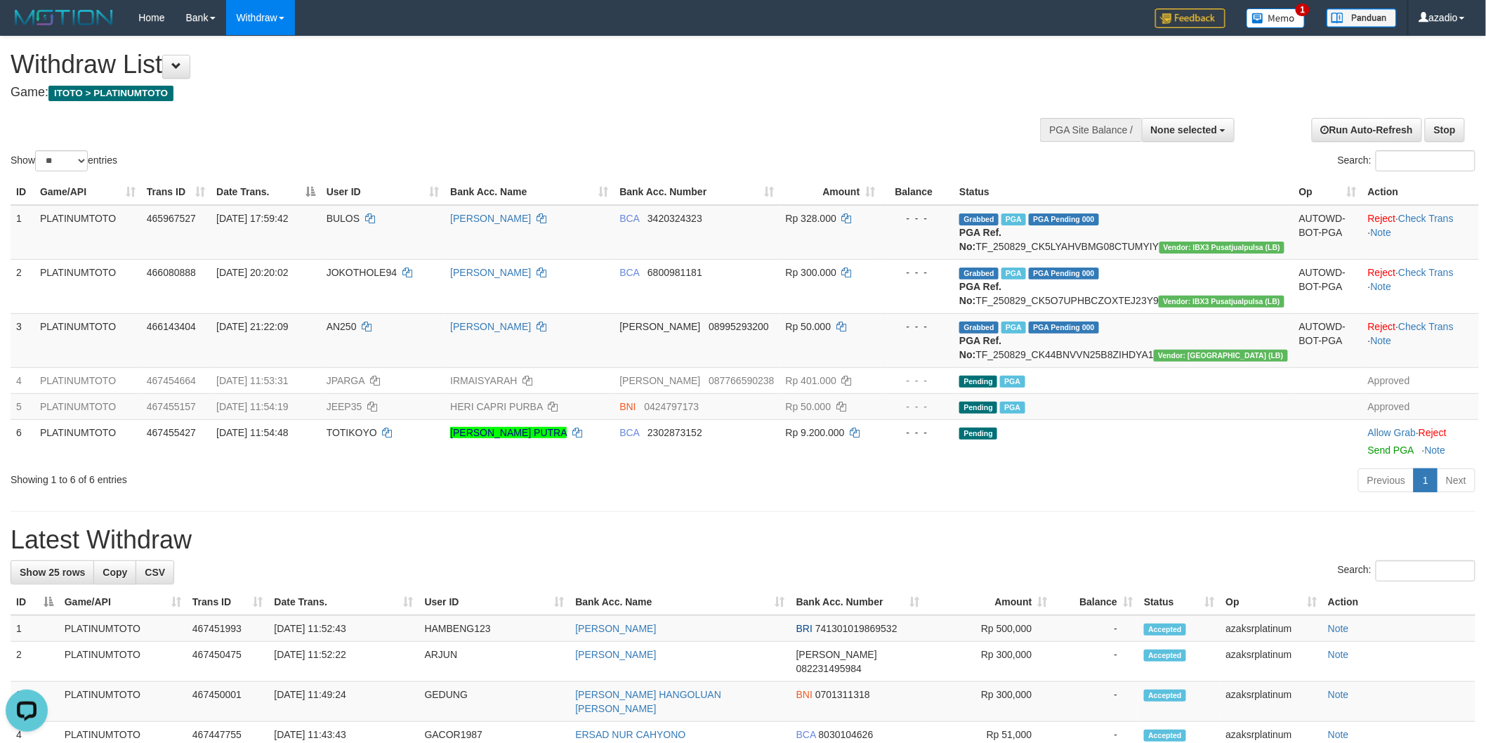 The height and width of the screenshot is (743, 1486). What do you see at coordinates (811, 381) in the screenshot?
I see `span: Rp 401.000` at bounding box center [811, 381].